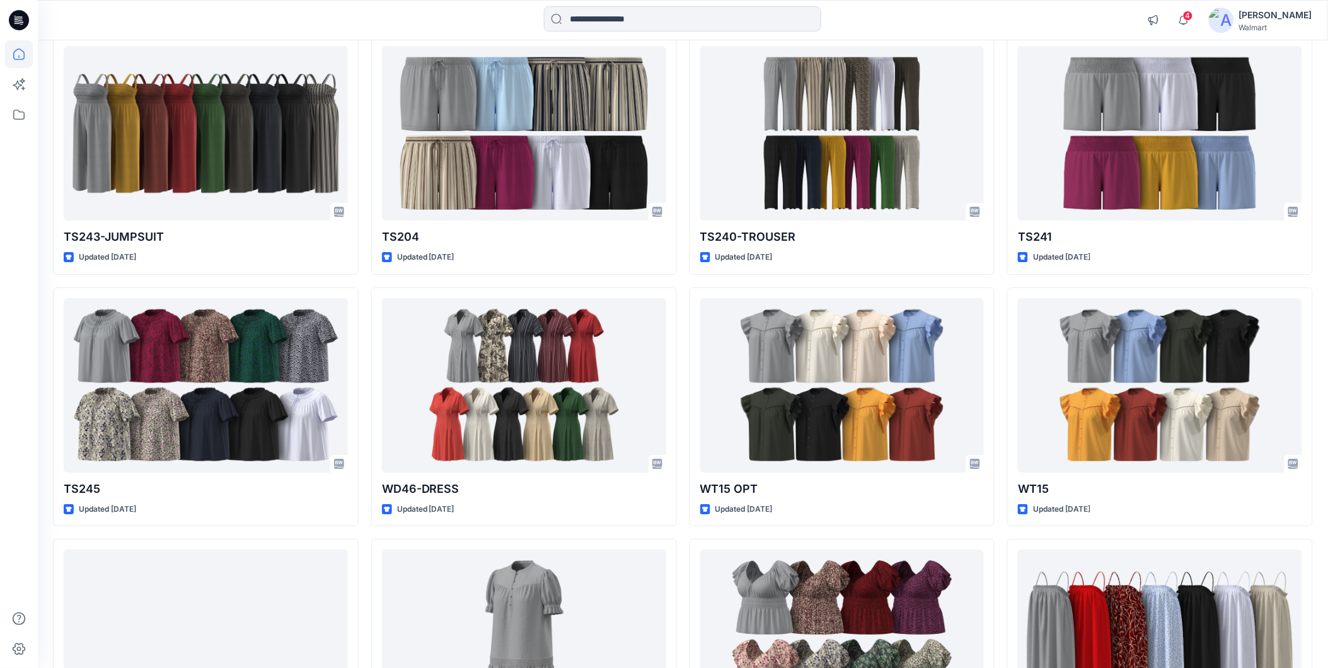  Describe the element at coordinates (842, 237) in the screenshot. I see `p: TS240-TROUSER` at that location.